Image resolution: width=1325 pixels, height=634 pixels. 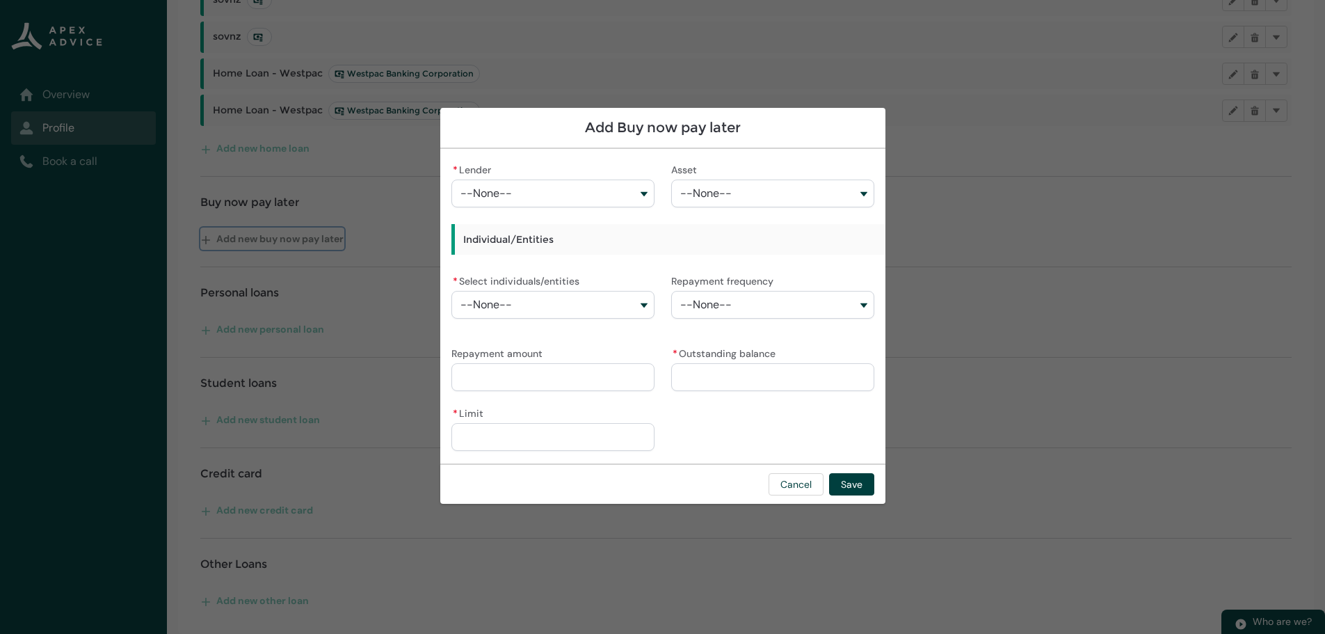 I want to click on label: Repayment frequency, so click(x=725, y=280).